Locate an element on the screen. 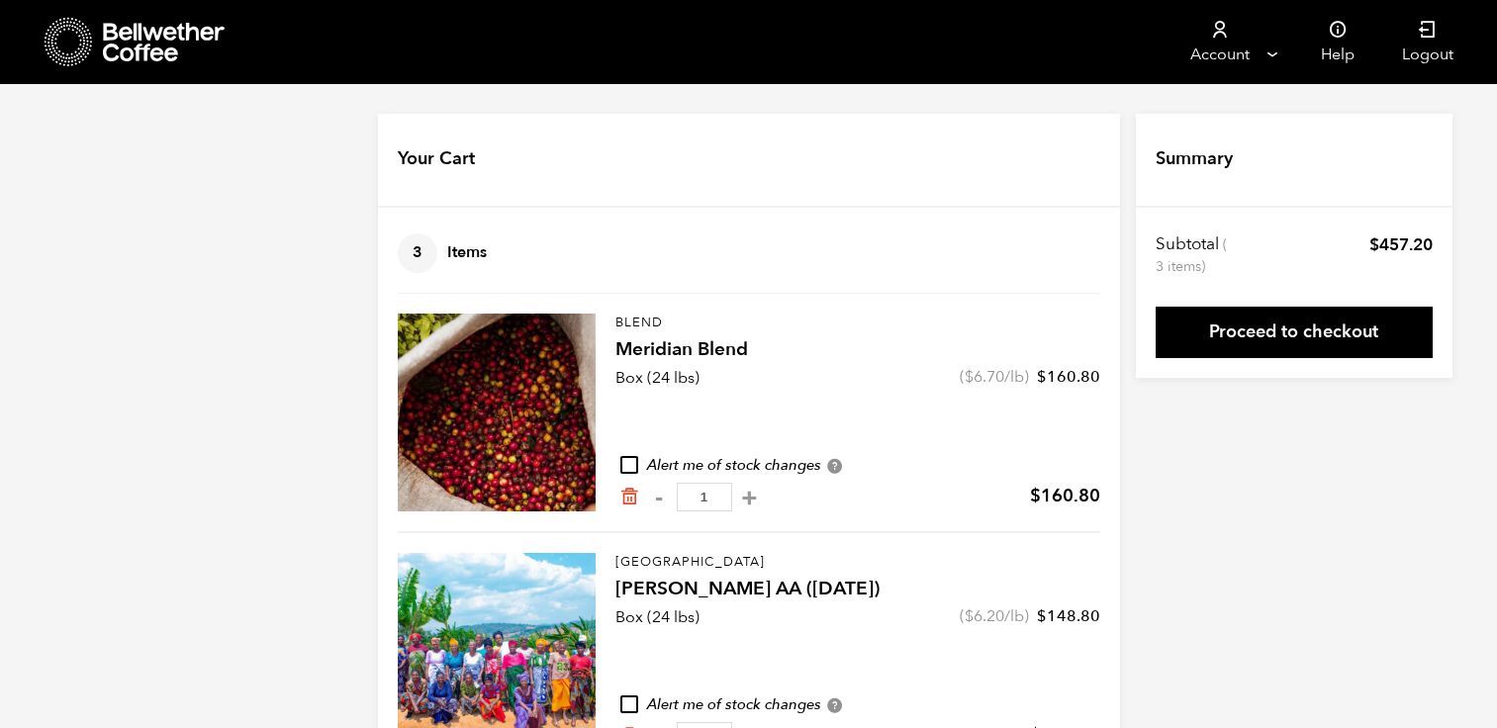  th: Subtotal is located at coordinates (1192, 255).